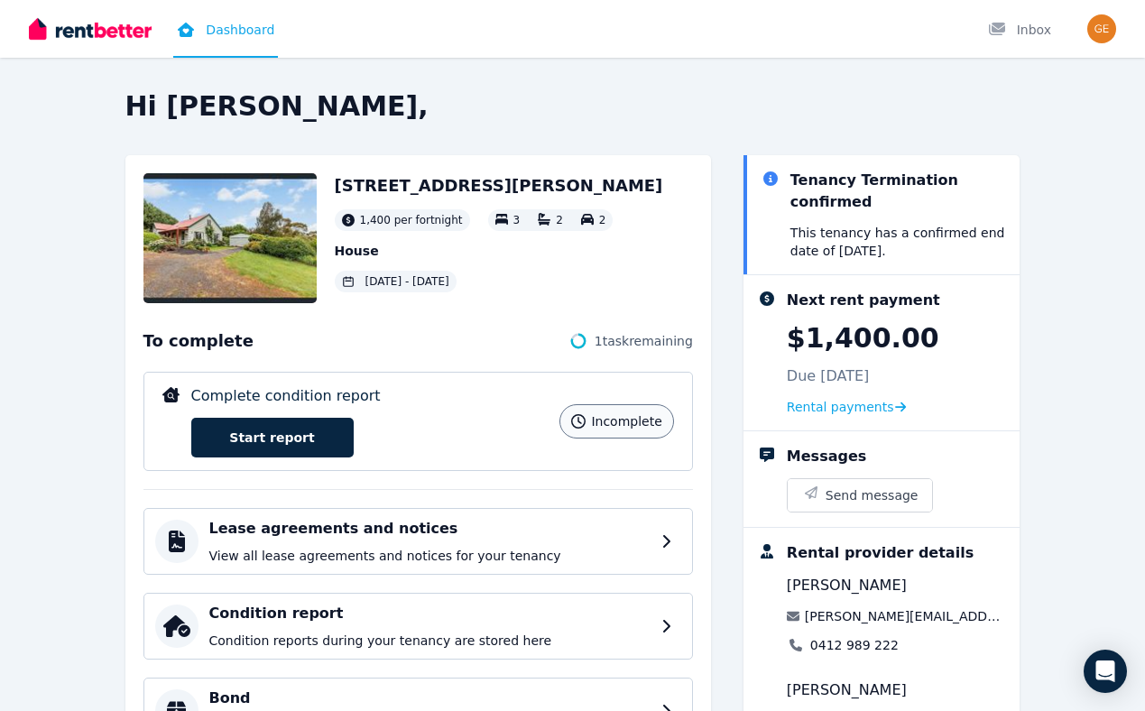  Describe the element at coordinates (517, 220) in the screenshot. I see `span: 3` at that location.